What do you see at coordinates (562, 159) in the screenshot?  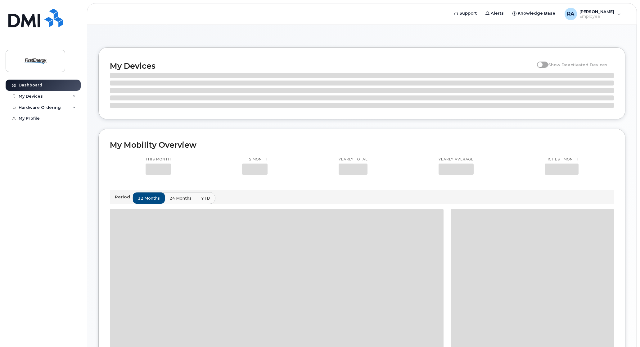 I see `p: Highest month` at bounding box center [562, 159].